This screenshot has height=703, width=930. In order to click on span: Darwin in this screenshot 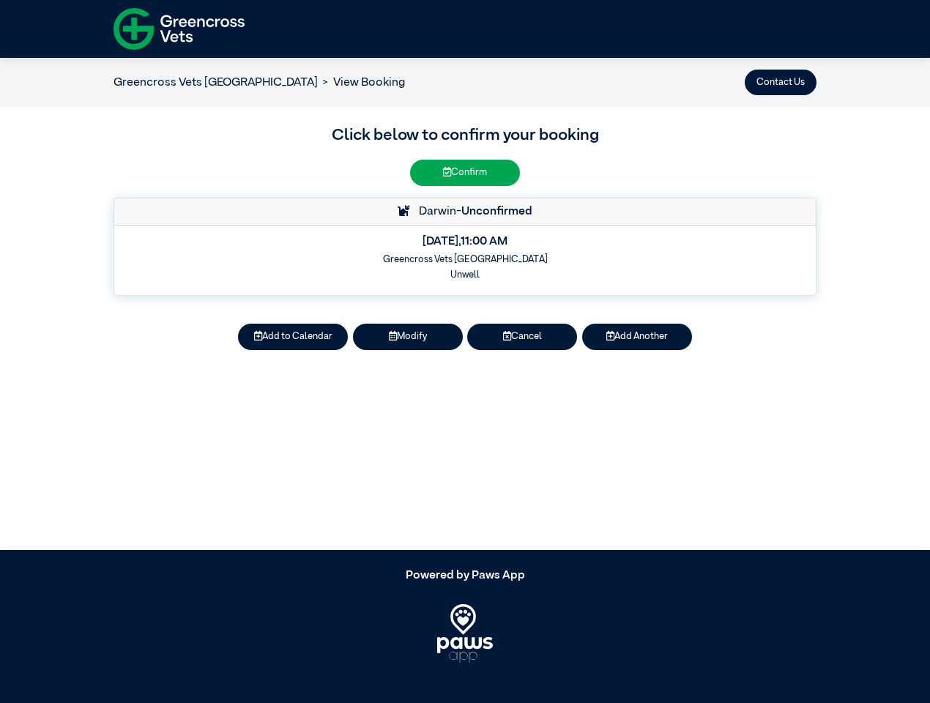, I will do `click(433, 212)`.